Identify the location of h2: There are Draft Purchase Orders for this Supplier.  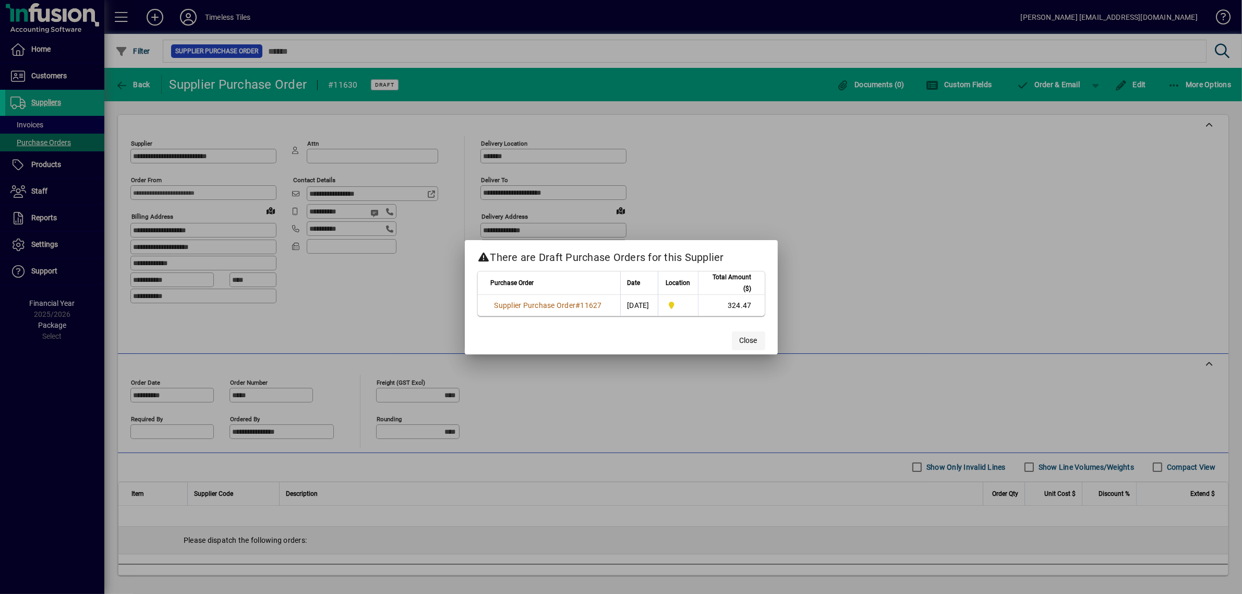
(621, 255).